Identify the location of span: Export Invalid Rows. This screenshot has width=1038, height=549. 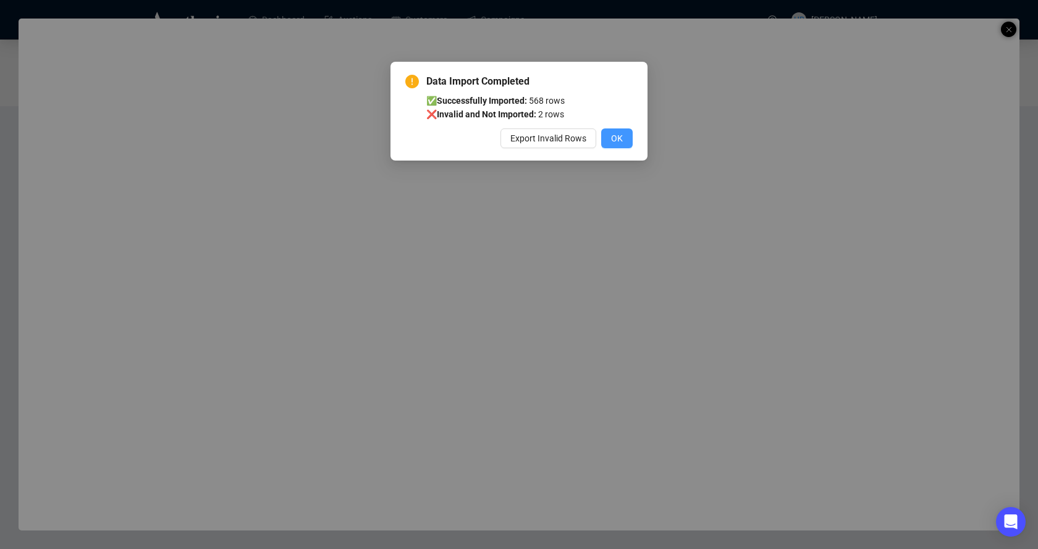
(548, 138).